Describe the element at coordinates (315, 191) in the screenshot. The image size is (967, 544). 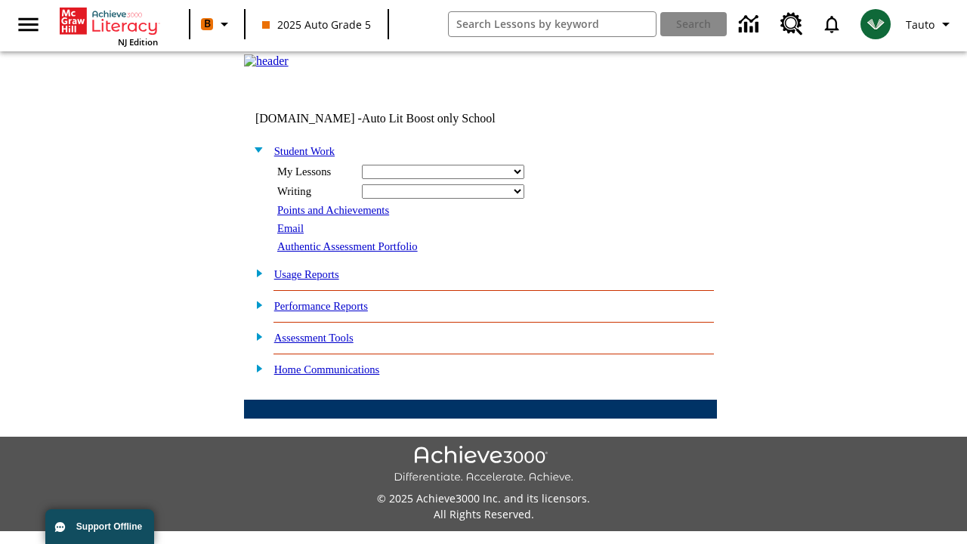
I see `div: Writing` at that location.